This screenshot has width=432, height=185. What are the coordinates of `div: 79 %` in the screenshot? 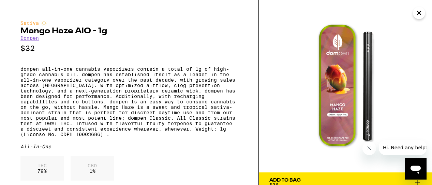 It's located at (42, 169).